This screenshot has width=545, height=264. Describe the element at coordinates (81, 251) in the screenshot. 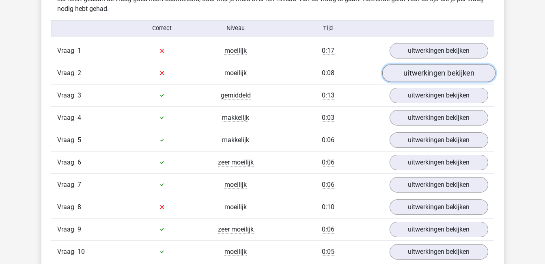

I see `span: 10` at that location.